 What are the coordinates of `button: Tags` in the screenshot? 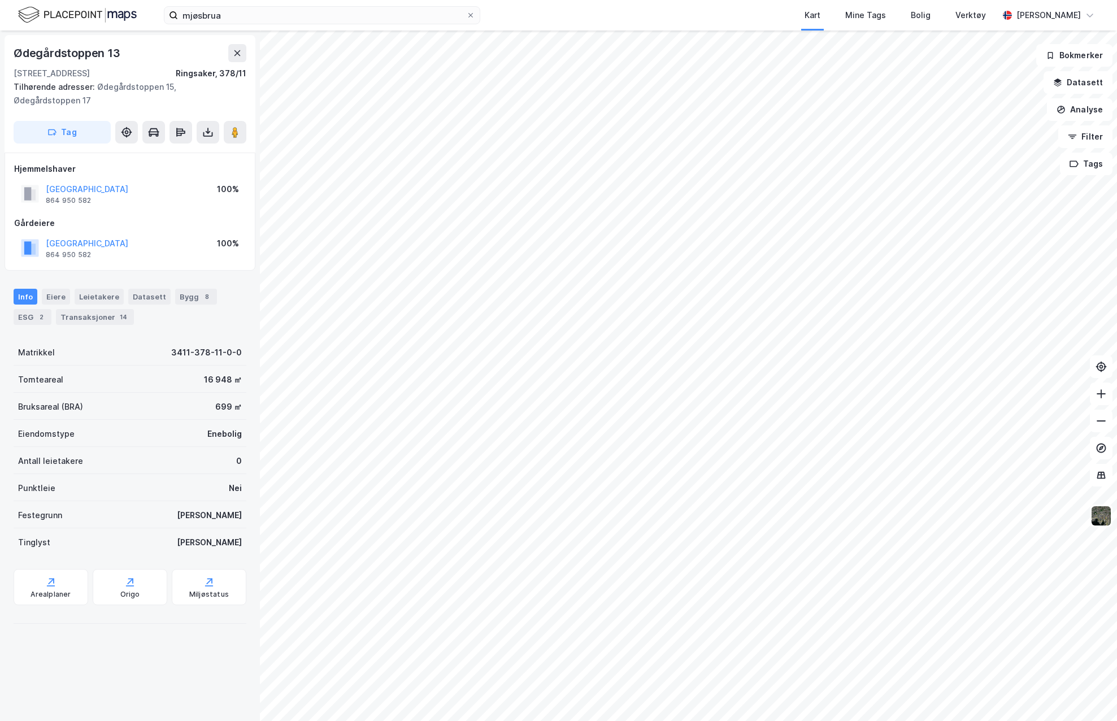 It's located at (1085, 164).